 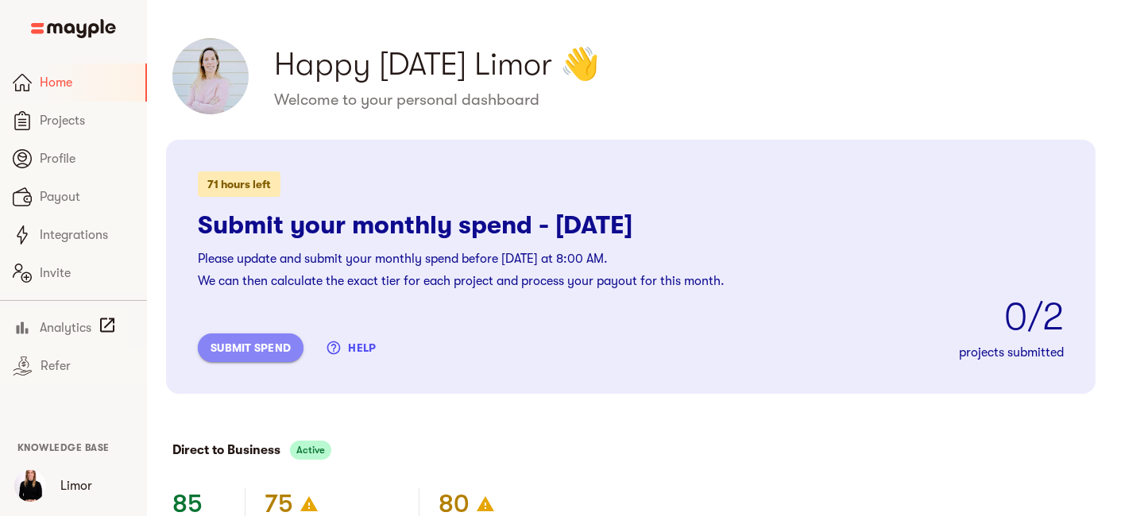 I want to click on span: Analytics, so click(x=65, y=328).